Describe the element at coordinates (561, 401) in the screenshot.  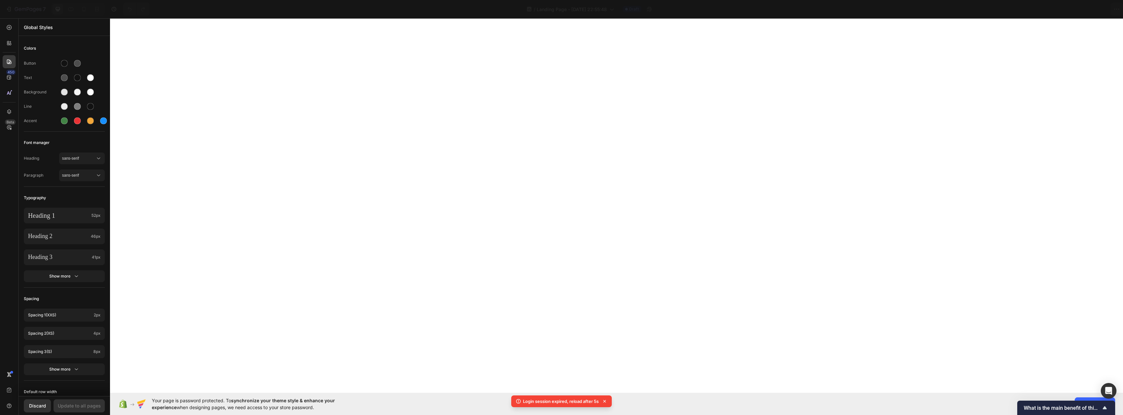
I see `p: Login session expired, reload after 5s` at that location.